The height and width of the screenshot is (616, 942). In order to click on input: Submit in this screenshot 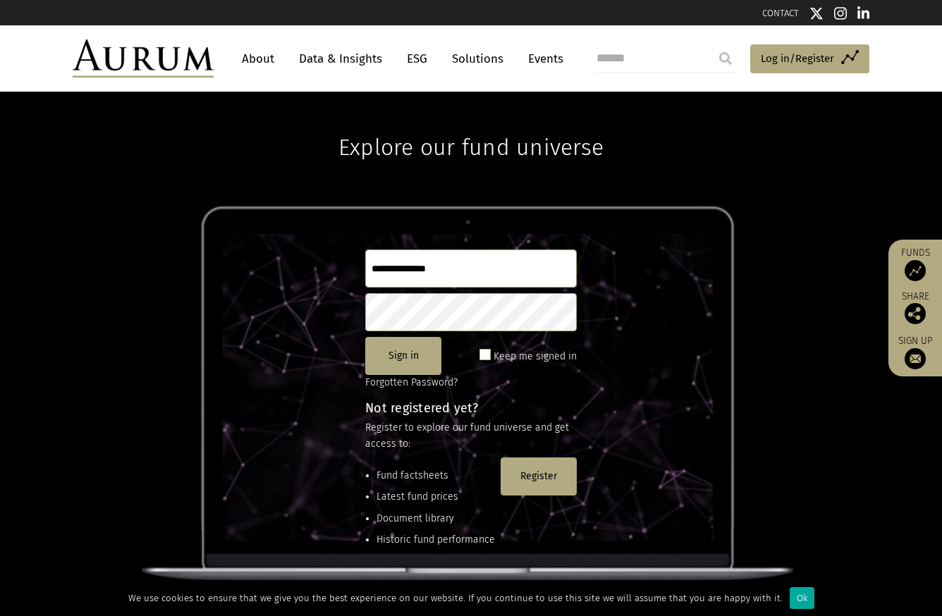, I will do `click(725, 59)`.